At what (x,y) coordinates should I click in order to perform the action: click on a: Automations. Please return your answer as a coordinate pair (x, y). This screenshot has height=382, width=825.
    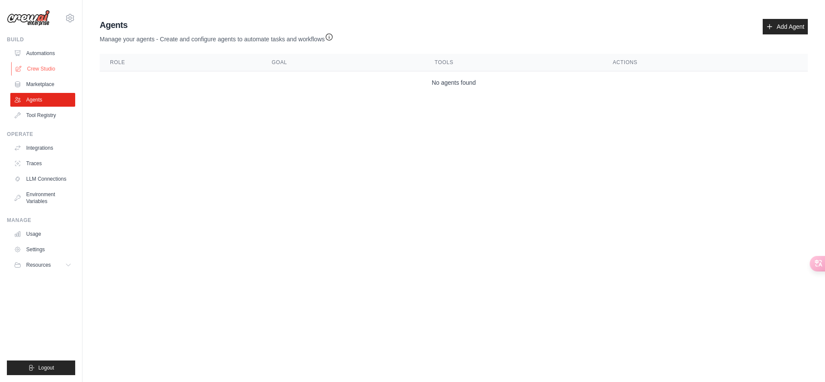
    Looking at the image, I should click on (43, 53).